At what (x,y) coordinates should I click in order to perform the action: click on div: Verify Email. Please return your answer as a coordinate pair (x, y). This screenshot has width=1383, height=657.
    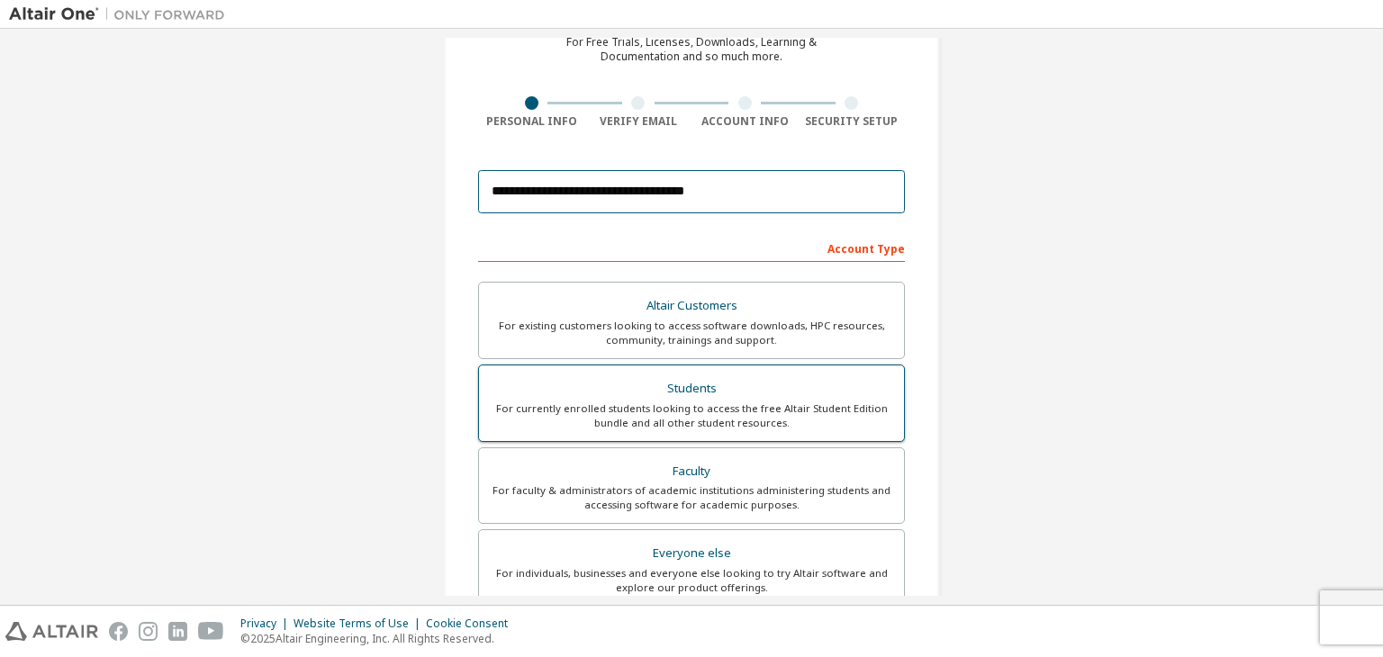
    Looking at the image, I should click on (638, 122).